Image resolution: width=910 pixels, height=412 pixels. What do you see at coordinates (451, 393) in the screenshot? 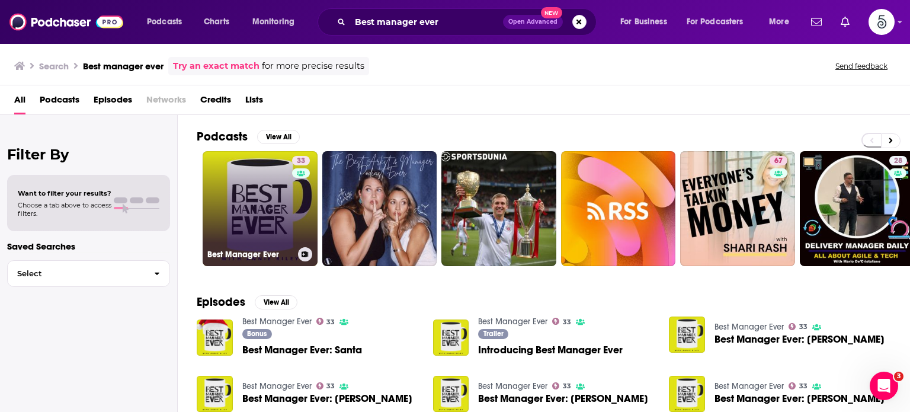
I see `a: Best Manager Ever: Lauren Werner` at bounding box center [451, 393].